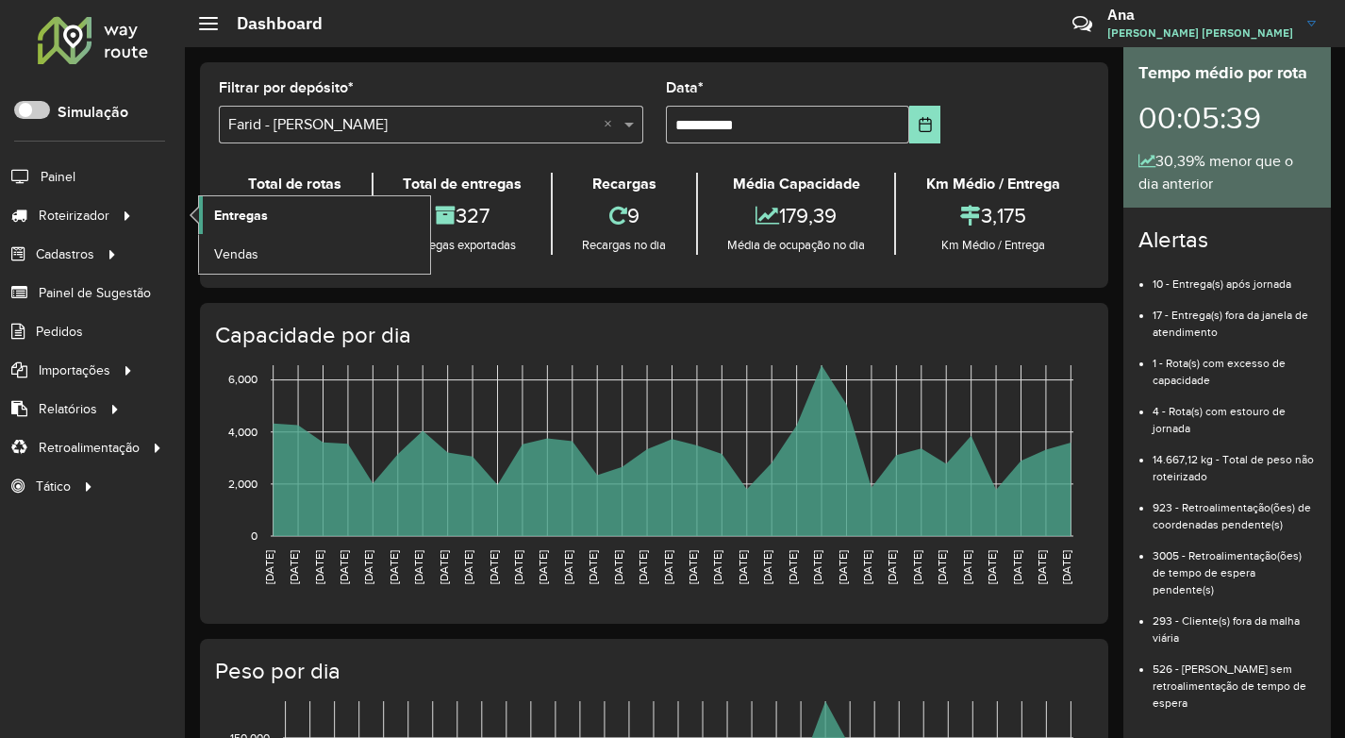 This screenshot has height=738, width=1345. Describe the element at coordinates (89, 447) in the screenshot. I see `span: Retroalimentação` at that location.